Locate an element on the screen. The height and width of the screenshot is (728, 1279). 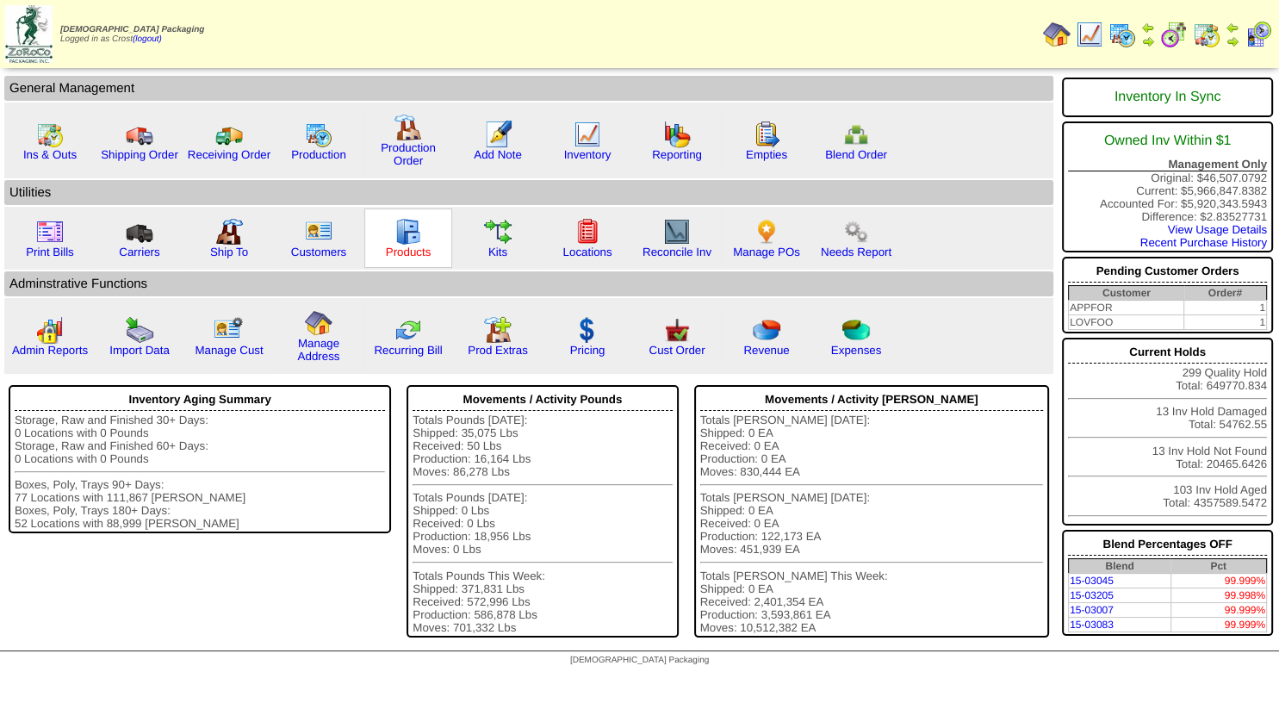
th: Pct is located at coordinates (1218, 566).